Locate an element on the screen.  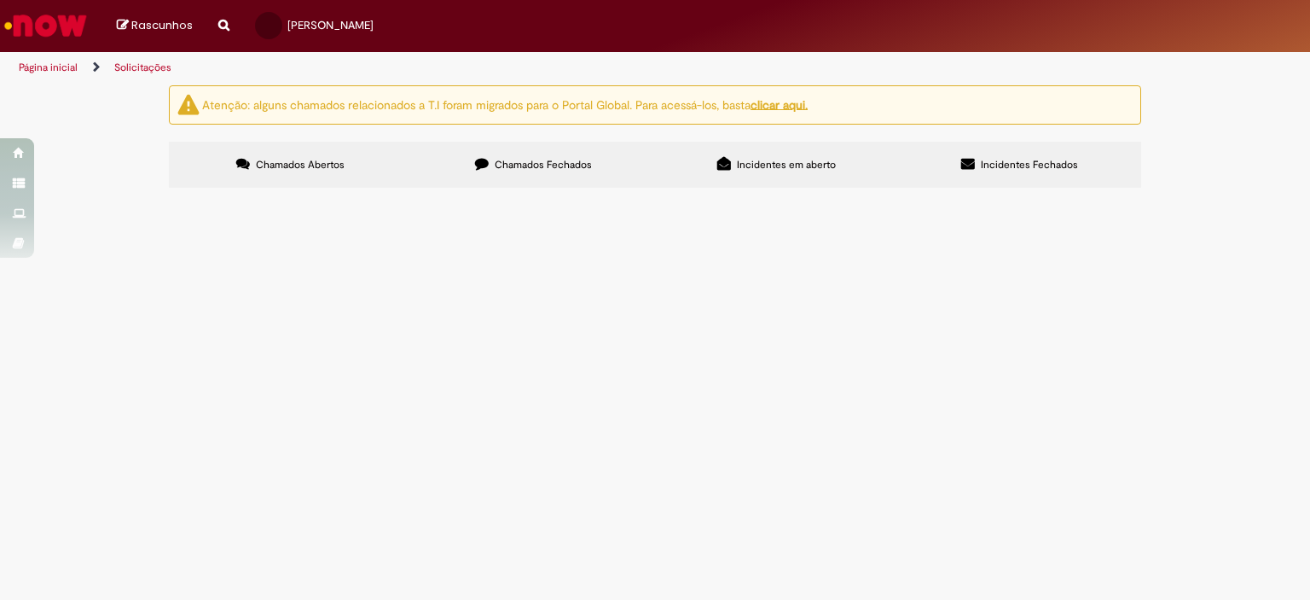
a: Rascunhos is located at coordinates (154, 26).